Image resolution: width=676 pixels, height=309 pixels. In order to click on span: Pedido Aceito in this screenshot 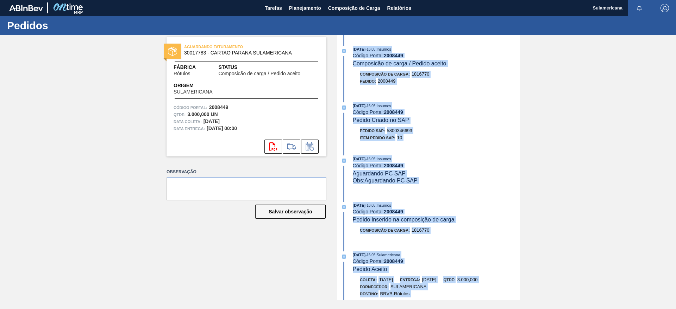, I will do `click(370, 269)`.